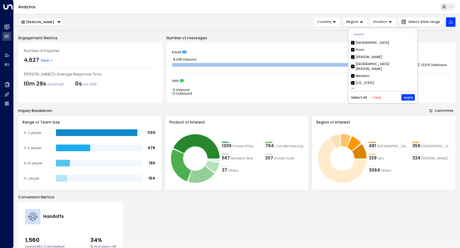  Describe the element at coordinates (324, 22) in the screenshot. I see `span: Country` at that location.